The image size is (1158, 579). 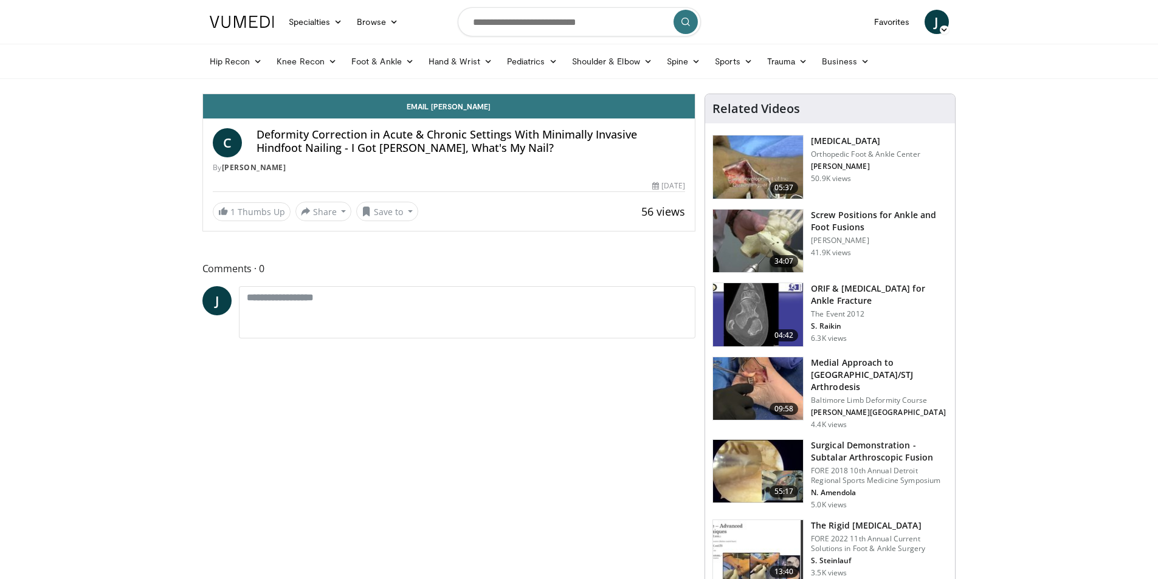 I want to click on p: 41.9K views, so click(x=831, y=253).